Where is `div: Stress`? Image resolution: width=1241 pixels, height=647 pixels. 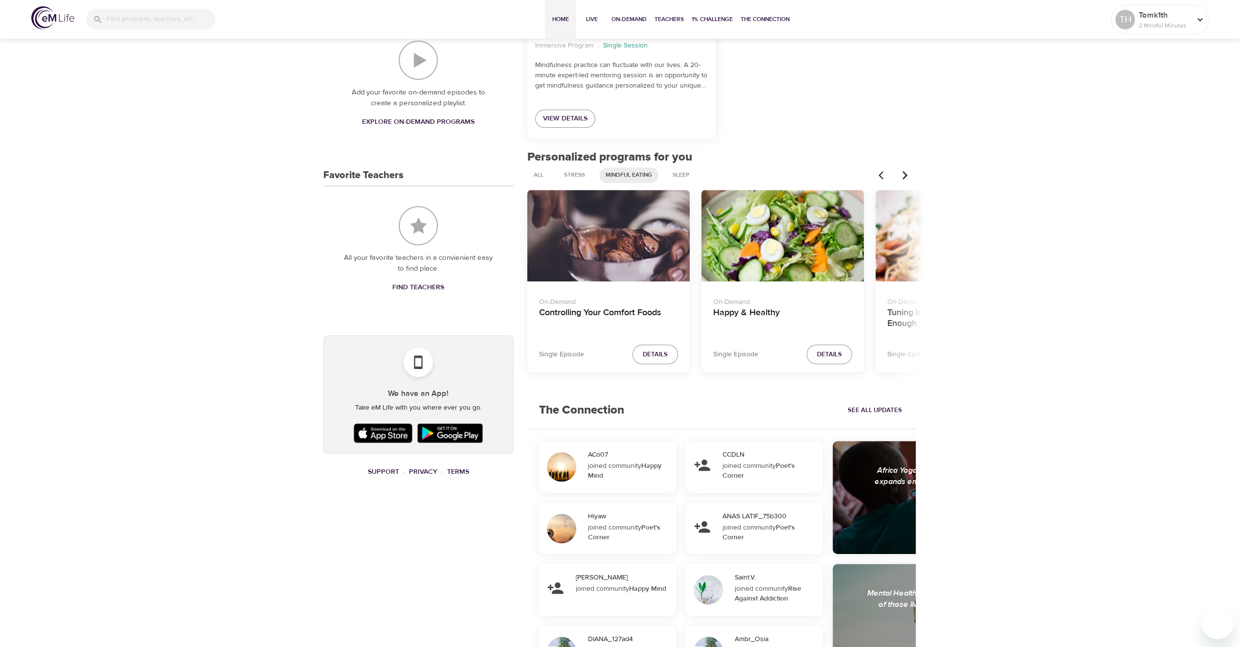
div: Stress is located at coordinates (574, 175).